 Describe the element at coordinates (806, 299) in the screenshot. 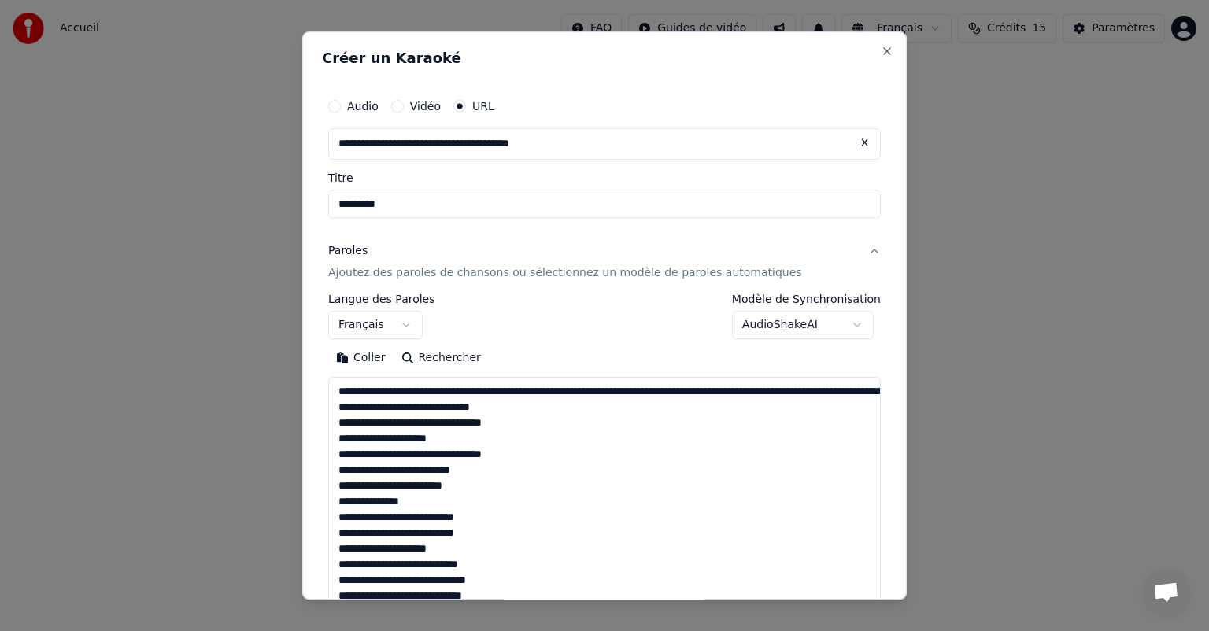

I see `label: Modèle de Synchronisation` at that location.